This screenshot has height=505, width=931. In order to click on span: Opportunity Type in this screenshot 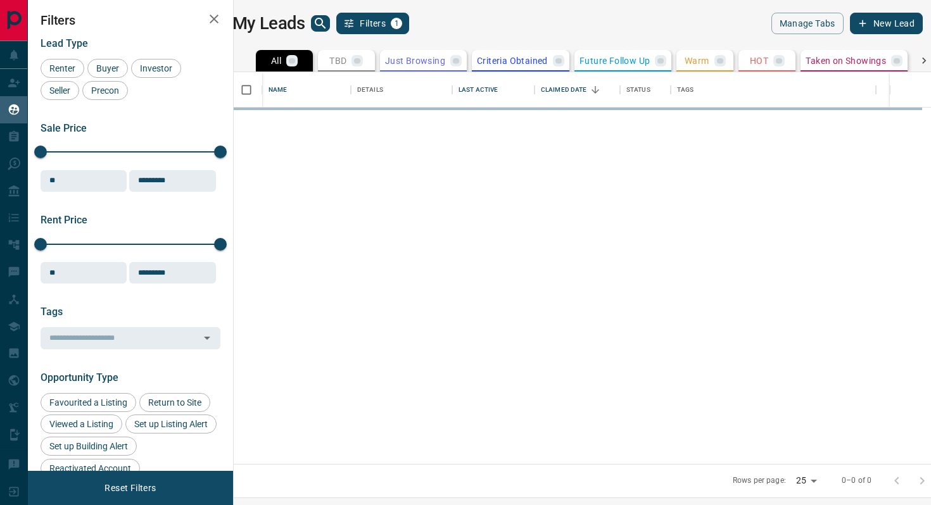, I will do `click(79, 377)`.